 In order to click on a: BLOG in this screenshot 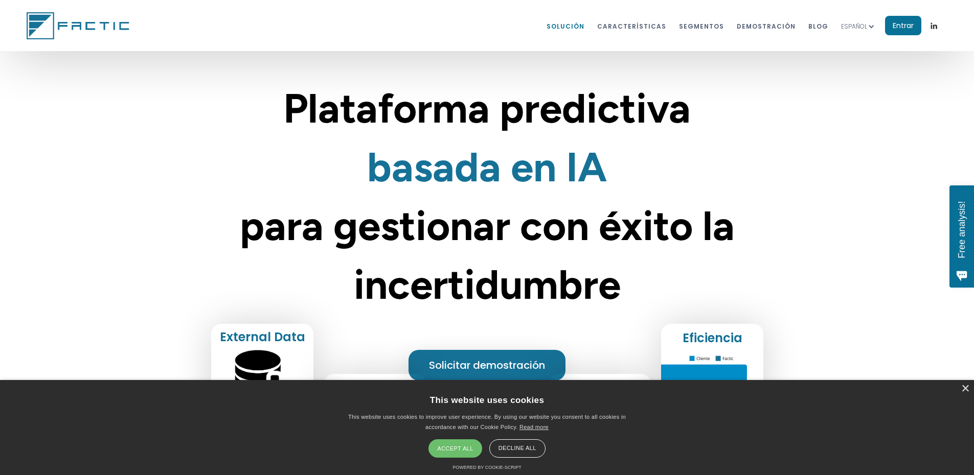, I will do `click(818, 26)`.